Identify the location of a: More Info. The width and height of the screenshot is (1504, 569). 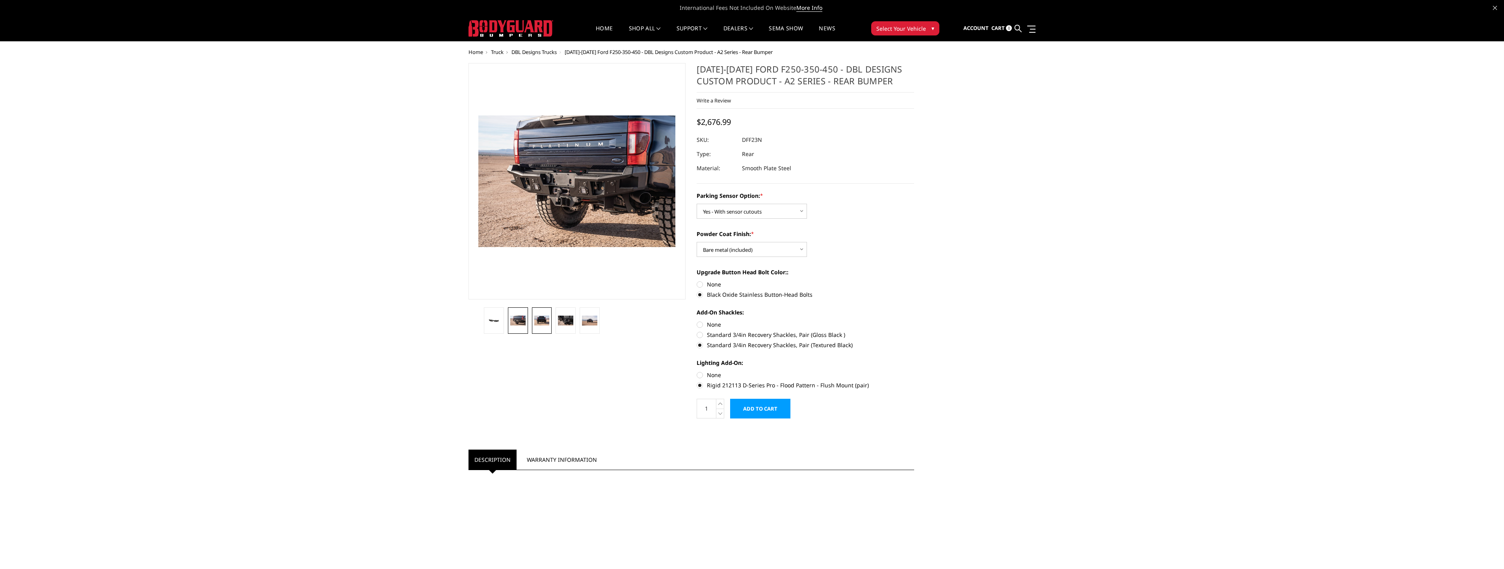
(810, 8).